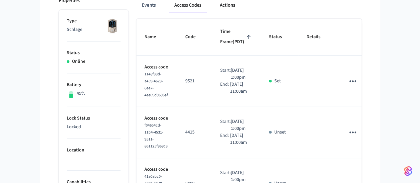 The width and height of the screenshot is (420, 183). What do you see at coordinates (409, 171) in the screenshot?
I see `img: SeamLogoGradient.69752ec5.svg` at bounding box center [409, 171].